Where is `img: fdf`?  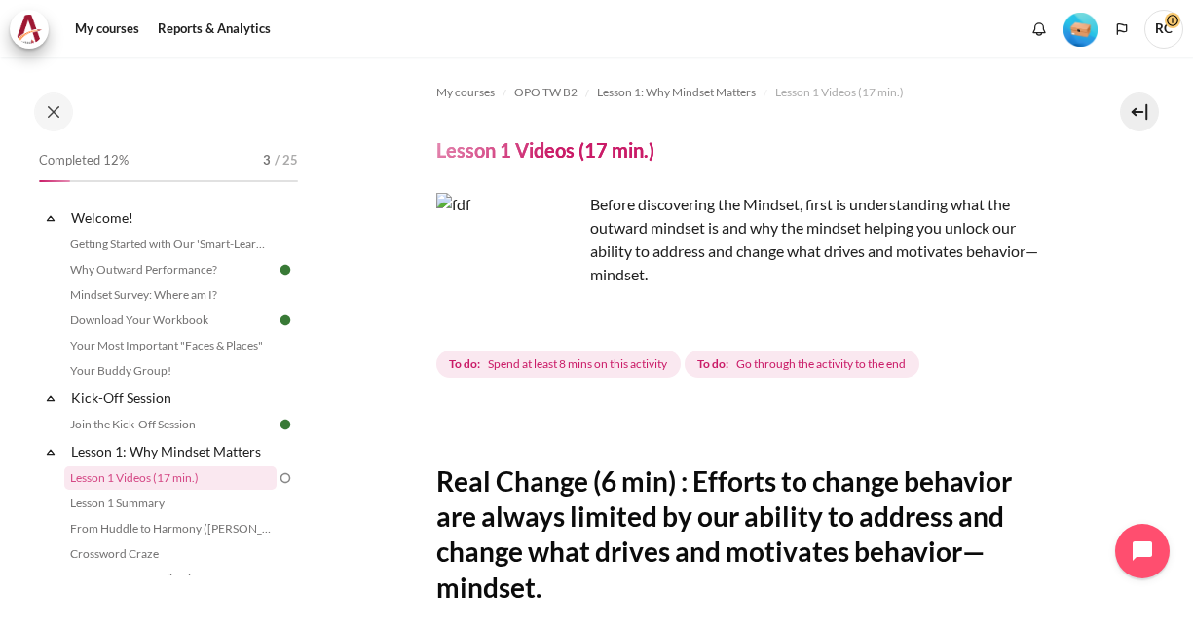
img: fdf is located at coordinates (509, 266).